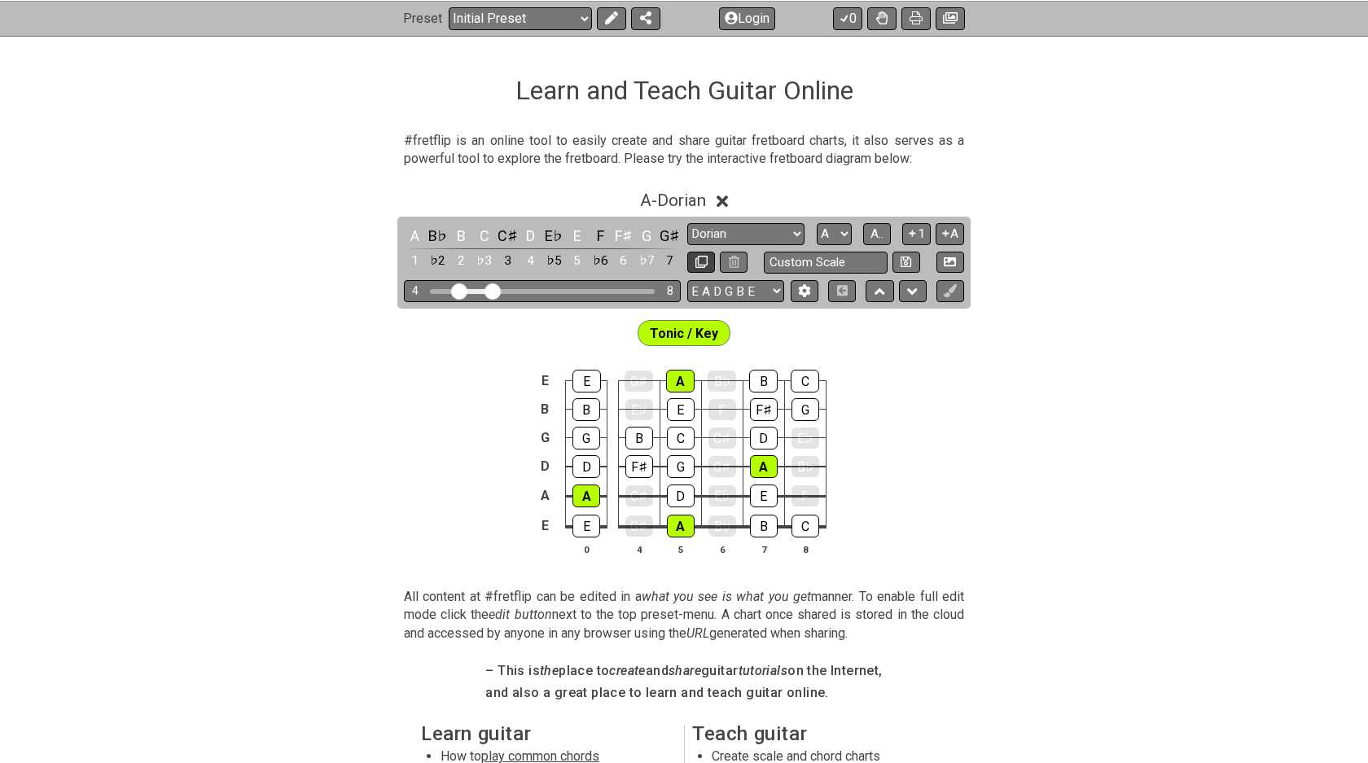  Describe the element at coordinates (916, 18) in the screenshot. I see `button: Print` at that location.